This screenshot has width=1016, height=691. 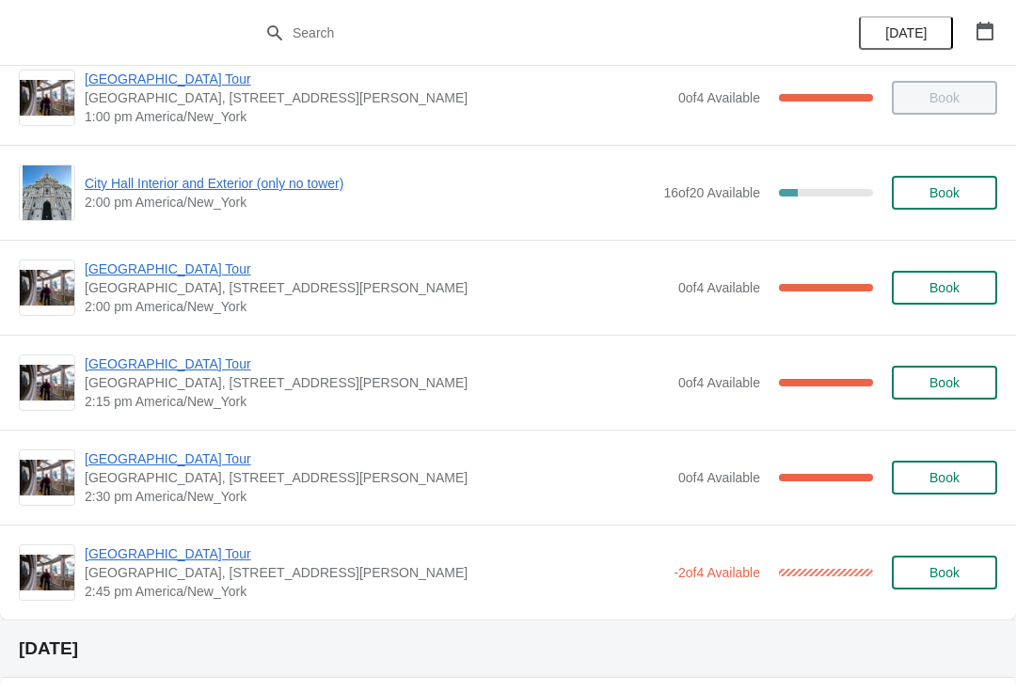 What do you see at coordinates (717, 573) in the screenshot?
I see `span: -2 of 4 Available` at bounding box center [717, 573].